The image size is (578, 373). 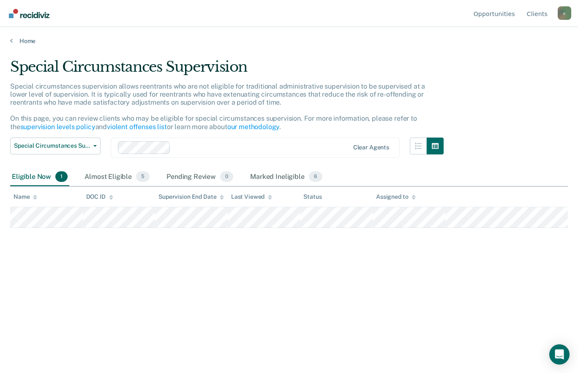 I want to click on p: Special circumstances supervision allows reentrants who are not eligible for traditional administ..., so click(x=217, y=106).